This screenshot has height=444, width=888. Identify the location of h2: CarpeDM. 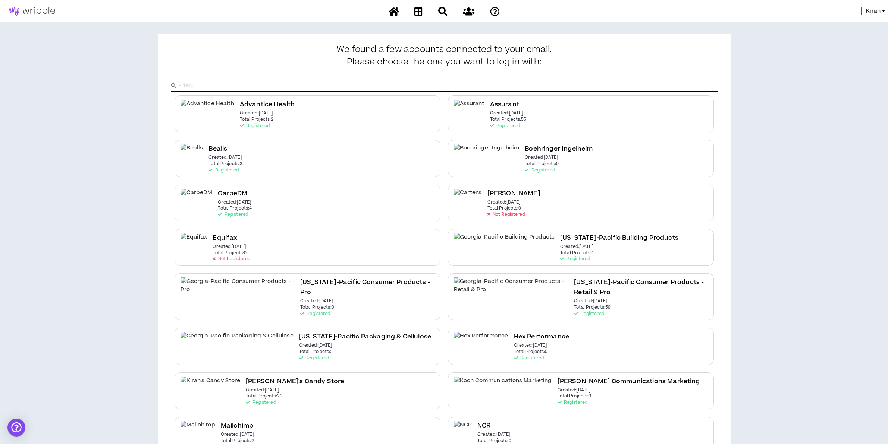
(232, 193).